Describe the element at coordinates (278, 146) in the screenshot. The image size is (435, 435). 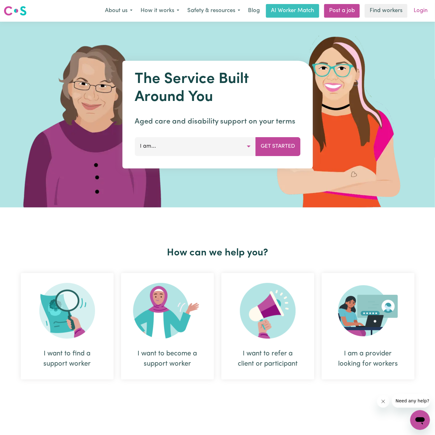
I see `button: Get Started` at that location.